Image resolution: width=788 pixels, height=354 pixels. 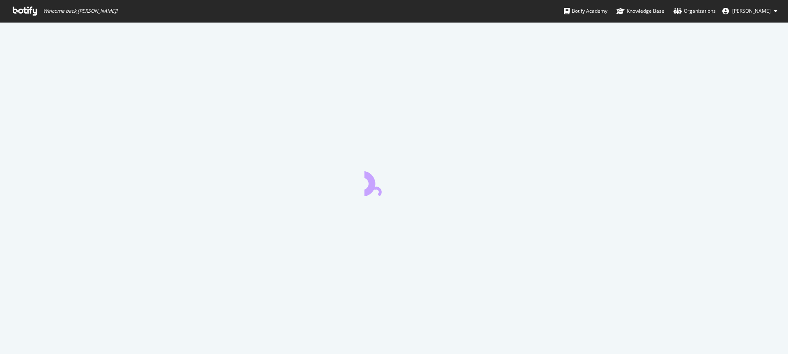 I want to click on div: Botify Academy, so click(x=585, y=11).